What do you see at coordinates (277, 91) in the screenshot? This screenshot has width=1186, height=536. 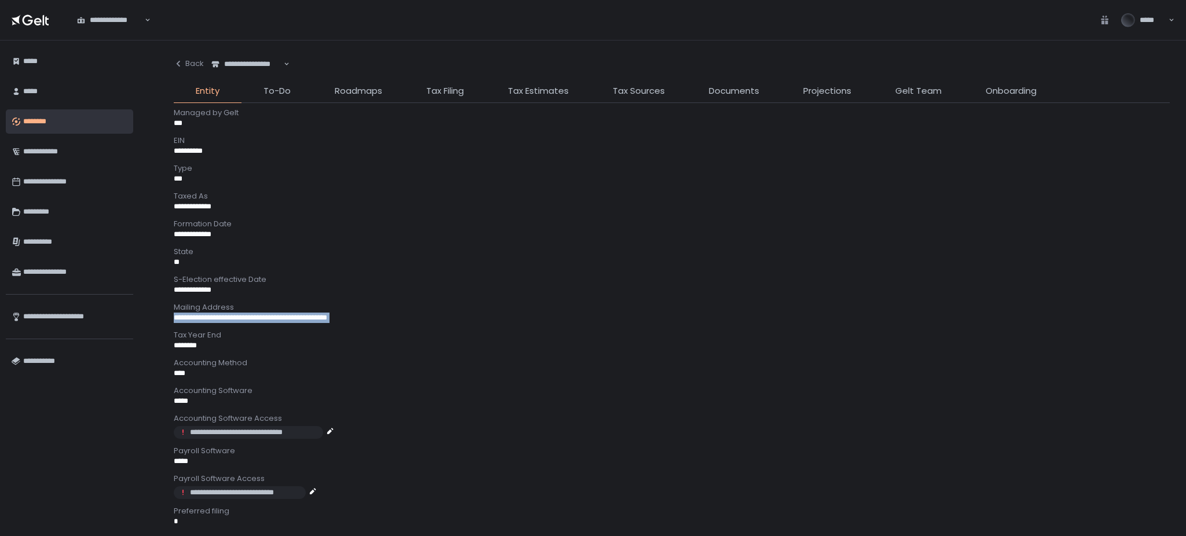 I see `span: To-Do` at bounding box center [277, 91].